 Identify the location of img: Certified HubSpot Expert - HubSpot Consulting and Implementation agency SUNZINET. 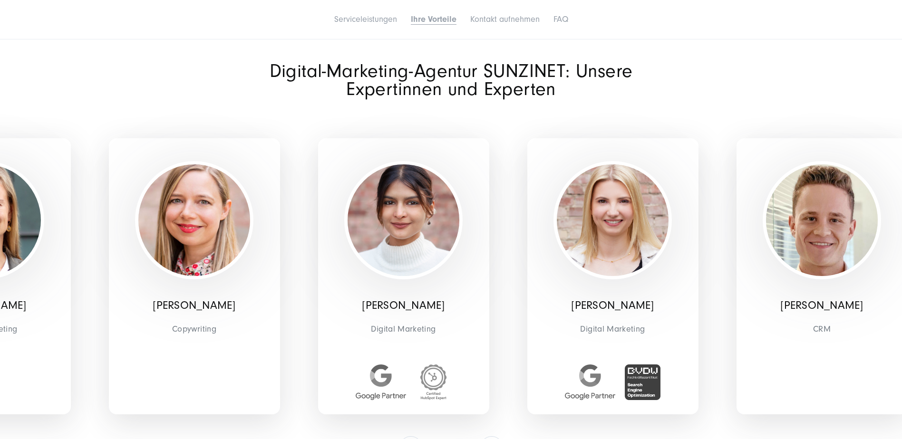
(433, 382).